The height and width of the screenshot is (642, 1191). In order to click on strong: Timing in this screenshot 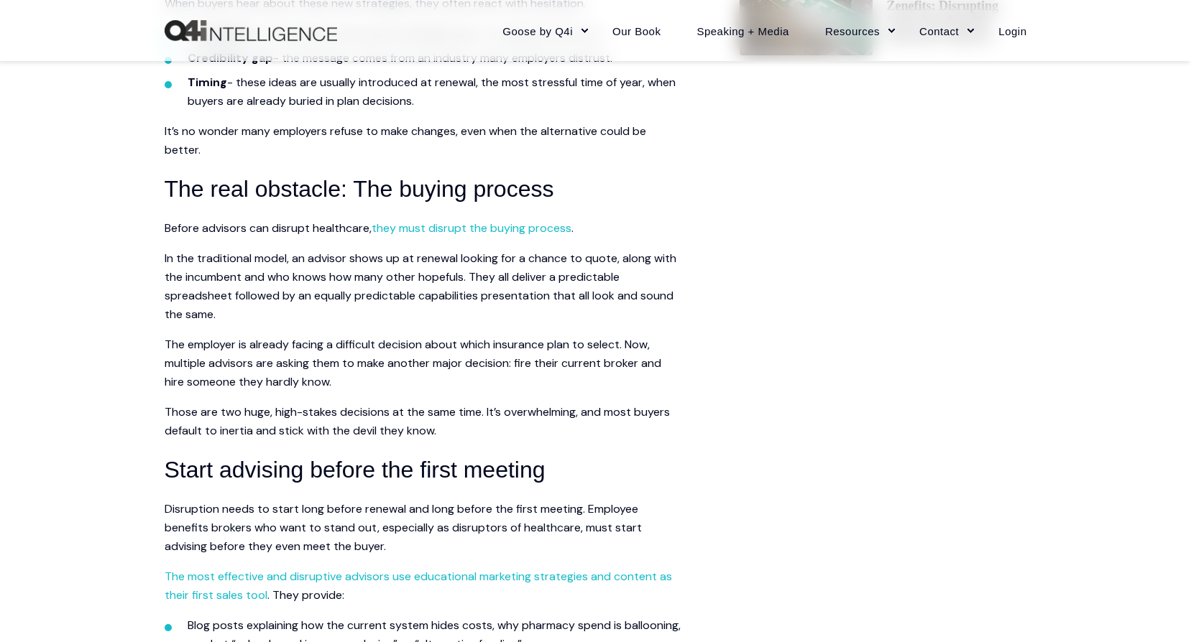, I will do `click(207, 82)`.